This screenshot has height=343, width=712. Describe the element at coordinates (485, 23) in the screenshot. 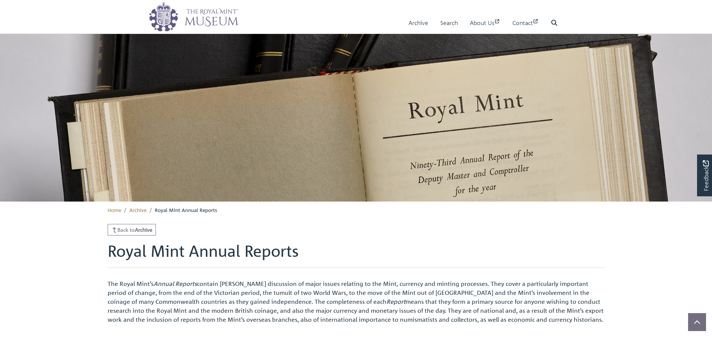

I see `a: About Us` at that location.